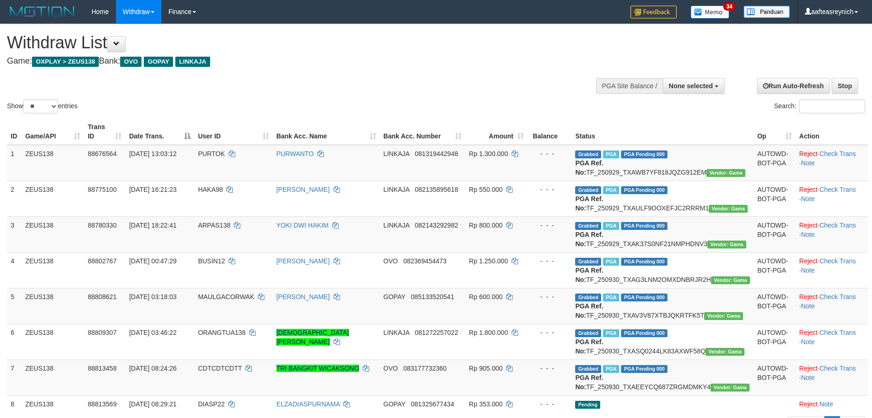 The width and height of the screenshot is (872, 418). Describe the element at coordinates (820, 106) in the screenshot. I see `label: Search:` at that location.